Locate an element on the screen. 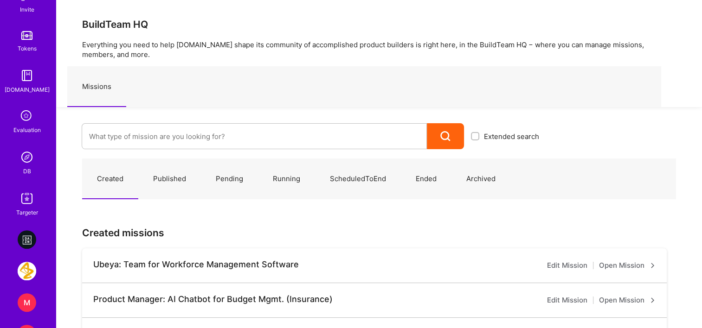  img: tokens is located at coordinates (27, 35).